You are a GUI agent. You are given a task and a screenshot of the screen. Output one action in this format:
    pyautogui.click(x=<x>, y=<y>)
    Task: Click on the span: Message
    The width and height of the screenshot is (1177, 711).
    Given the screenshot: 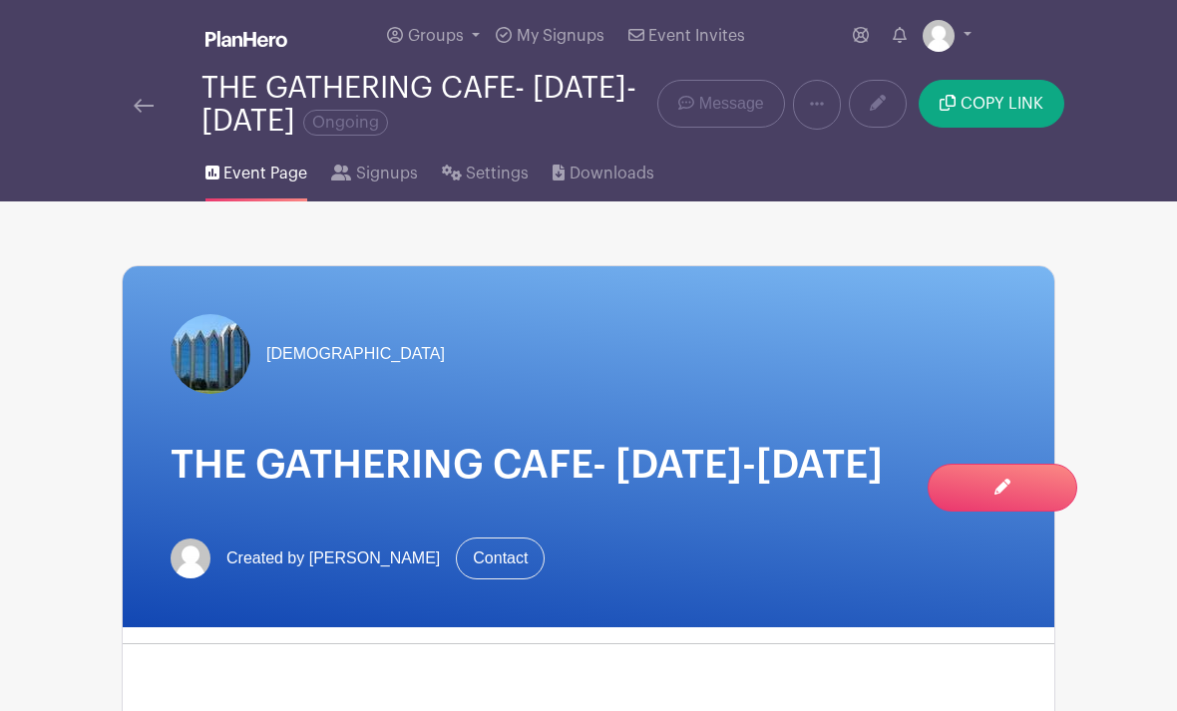 What is the action you would take?
    pyautogui.click(x=731, y=104)
    